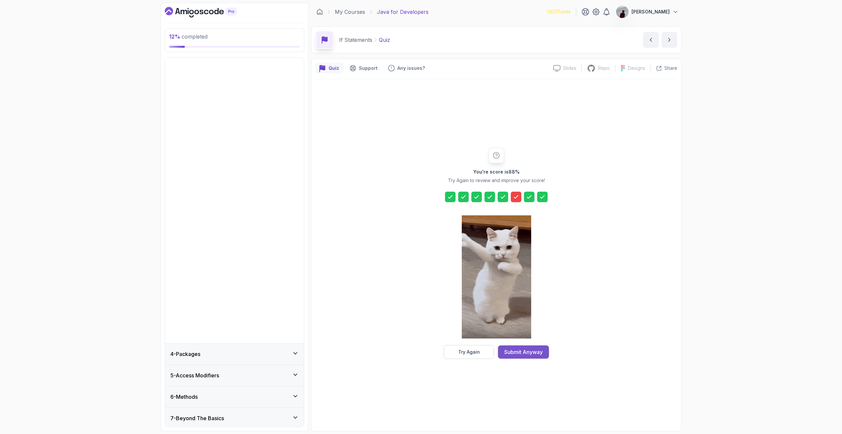 This screenshot has height=434, width=842. Describe the element at coordinates (403, 12) in the screenshot. I see `p: Java for Developers` at that location.